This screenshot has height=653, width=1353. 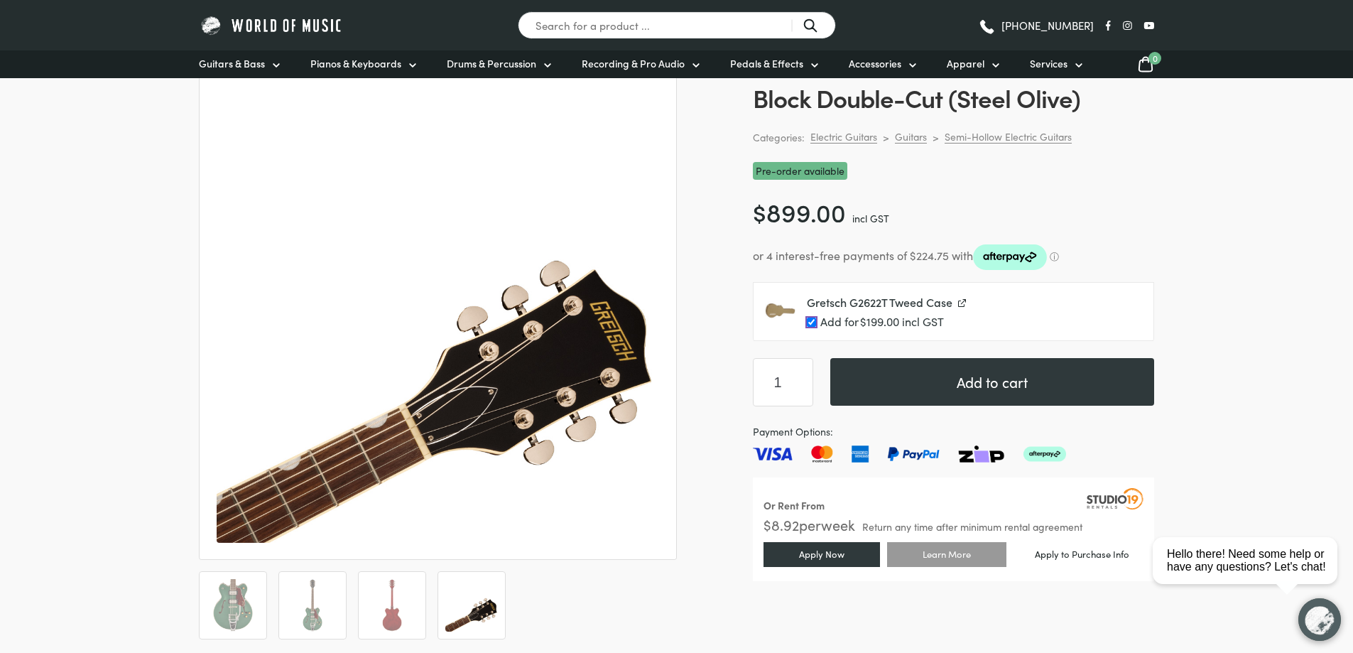 What do you see at coordinates (1082, 554) in the screenshot?
I see `a: Apply to Purchase Info` at bounding box center [1082, 554].